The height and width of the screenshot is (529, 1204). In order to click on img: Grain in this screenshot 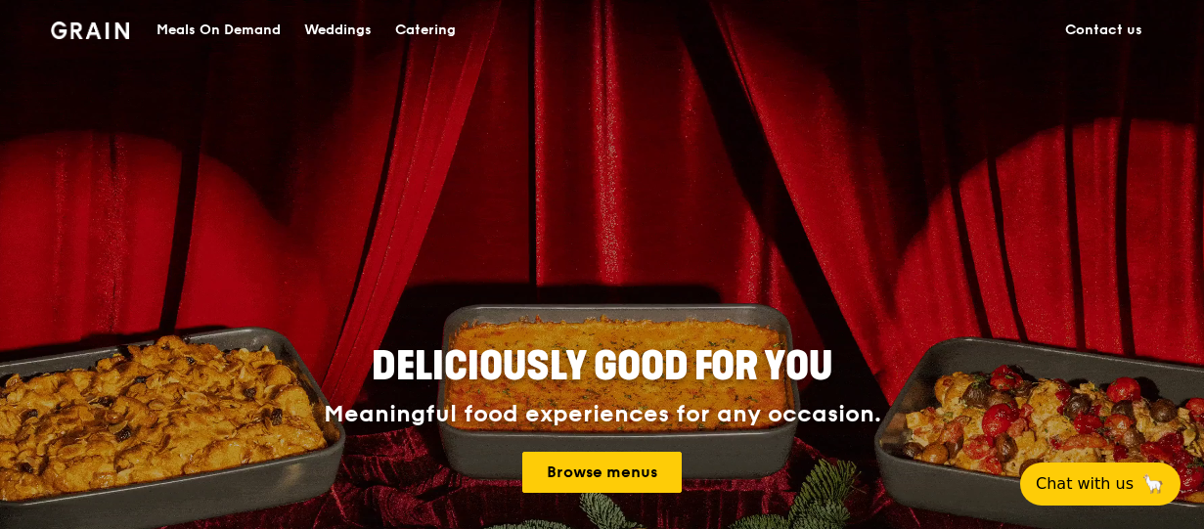, I will do `click(90, 30)`.